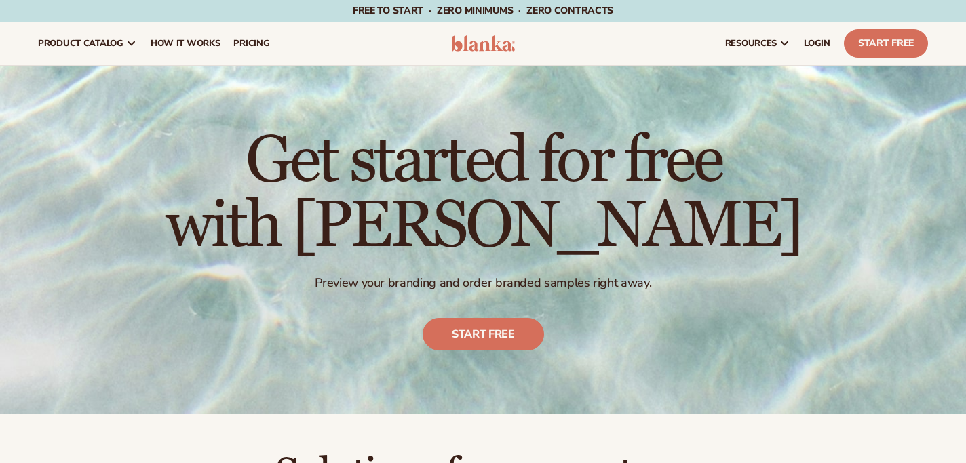 The image size is (966, 463). What do you see at coordinates (483, 43) in the screenshot?
I see `img: logo` at bounding box center [483, 43].